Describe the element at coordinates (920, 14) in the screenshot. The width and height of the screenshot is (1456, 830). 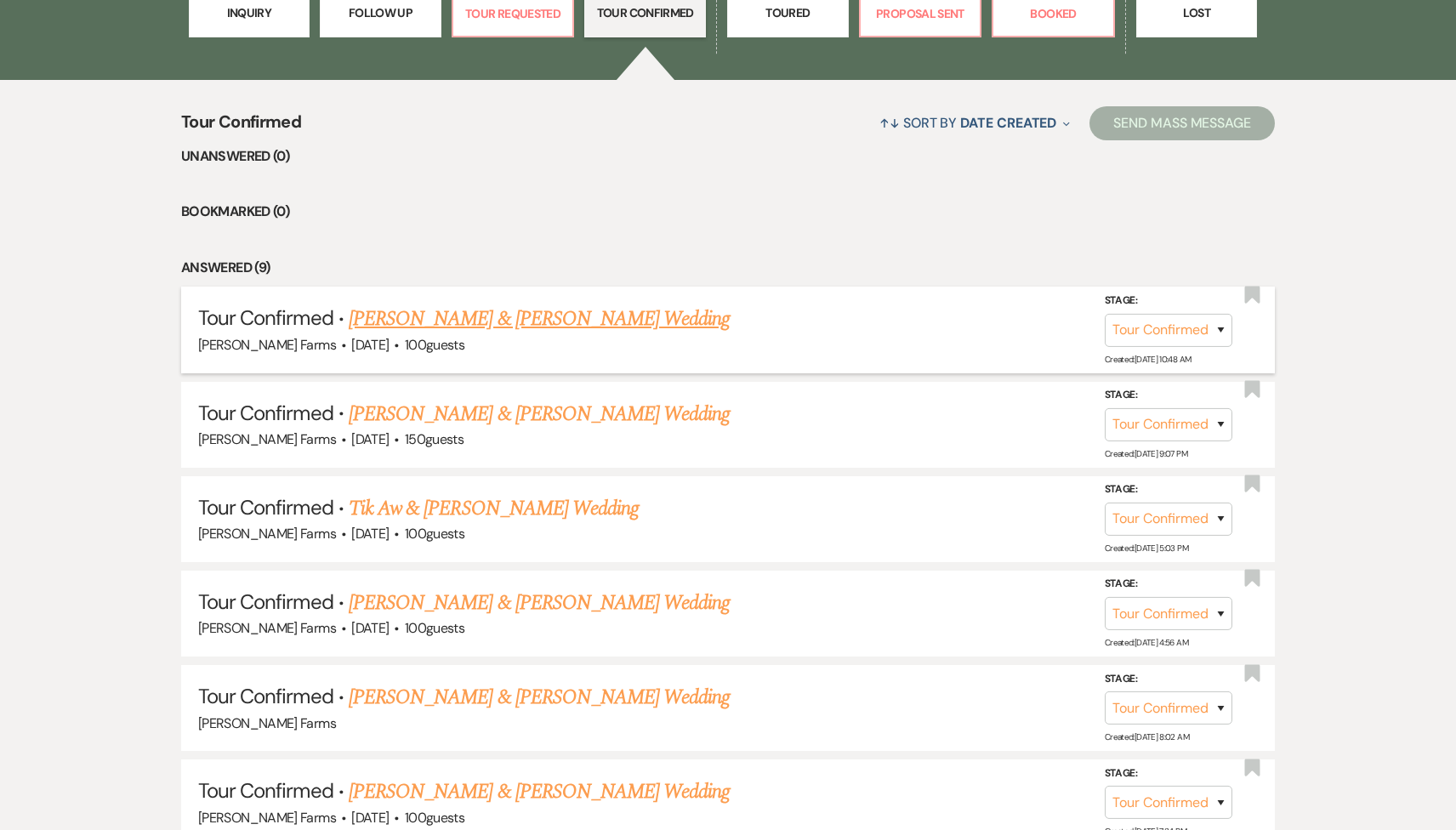
I see `p: Proposal Sent` at that location.